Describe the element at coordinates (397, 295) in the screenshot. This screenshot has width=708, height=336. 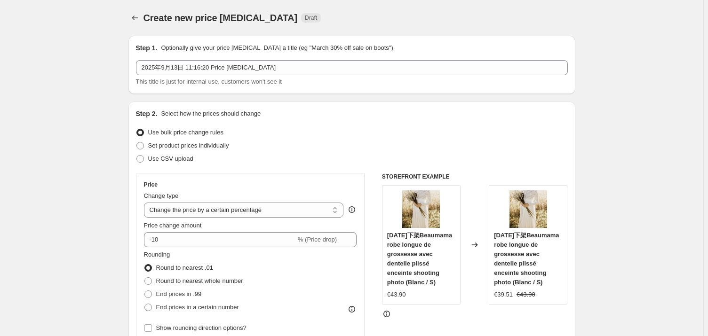
I see `div: €43.90` at that location.